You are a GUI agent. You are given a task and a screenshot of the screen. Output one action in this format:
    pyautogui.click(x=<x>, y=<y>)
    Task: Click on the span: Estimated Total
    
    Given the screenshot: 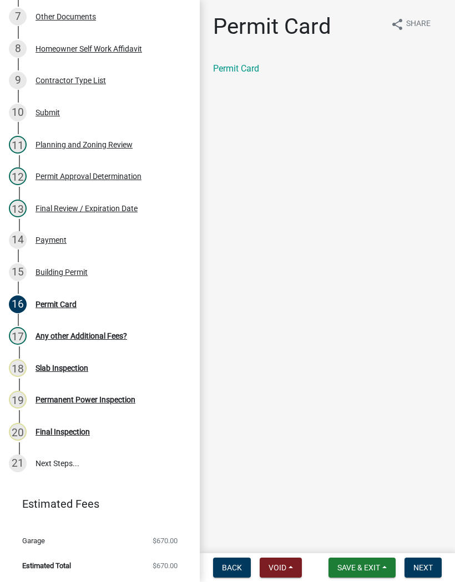 What is the action you would take?
    pyautogui.click(x=47, y=565)
    